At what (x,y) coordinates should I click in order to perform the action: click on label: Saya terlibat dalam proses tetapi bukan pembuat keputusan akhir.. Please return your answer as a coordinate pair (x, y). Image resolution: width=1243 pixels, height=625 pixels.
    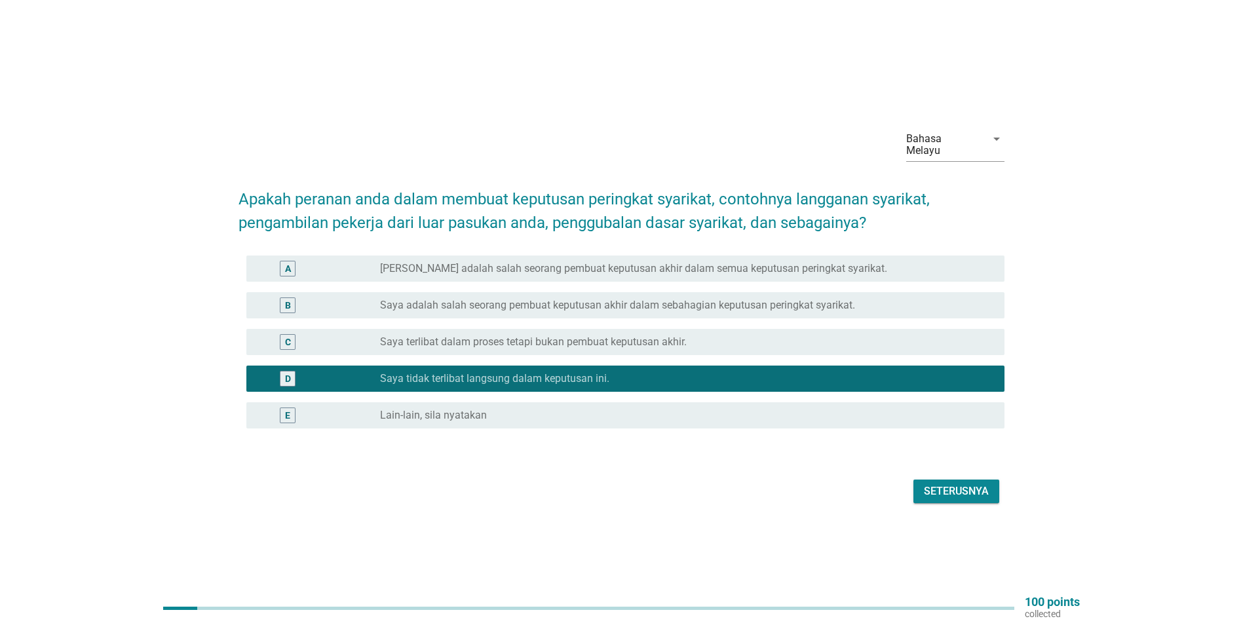
    Looking at the image, I should click on (533, 342).